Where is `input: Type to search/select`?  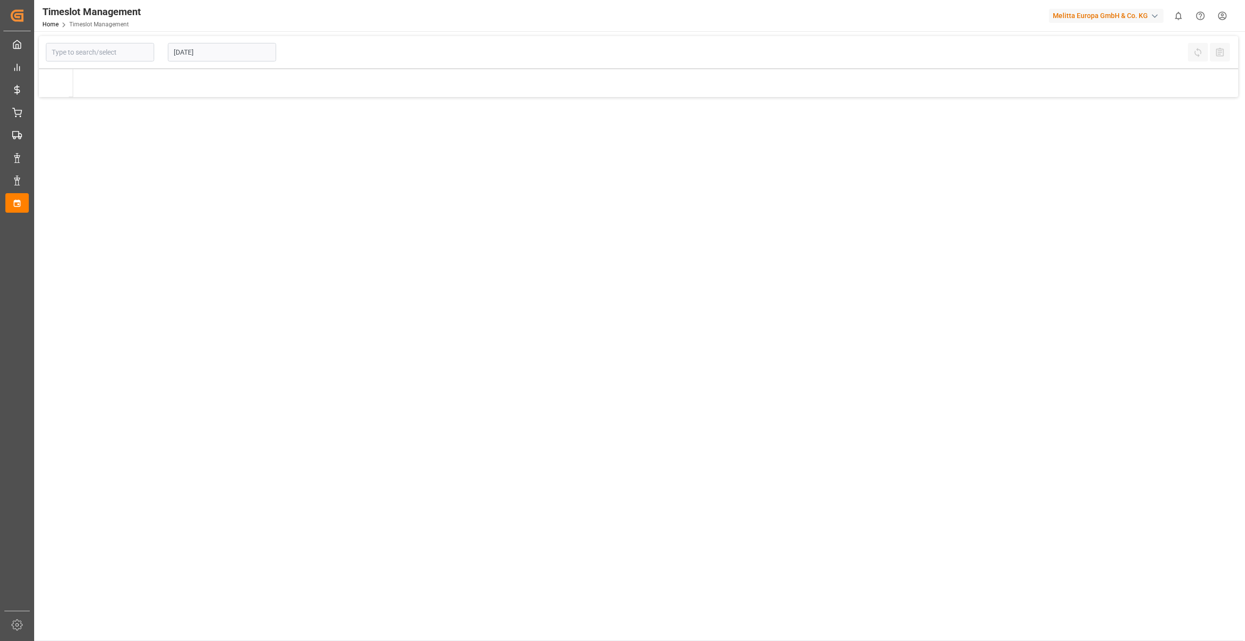 input: Type to search/select is located at coordinates (100, 52).